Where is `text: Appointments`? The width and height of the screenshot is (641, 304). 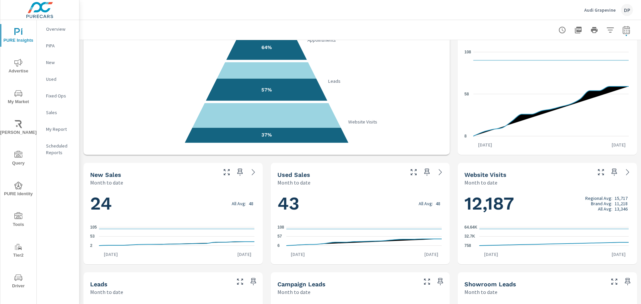 text: Appointments is located at coordinates (321, 40).